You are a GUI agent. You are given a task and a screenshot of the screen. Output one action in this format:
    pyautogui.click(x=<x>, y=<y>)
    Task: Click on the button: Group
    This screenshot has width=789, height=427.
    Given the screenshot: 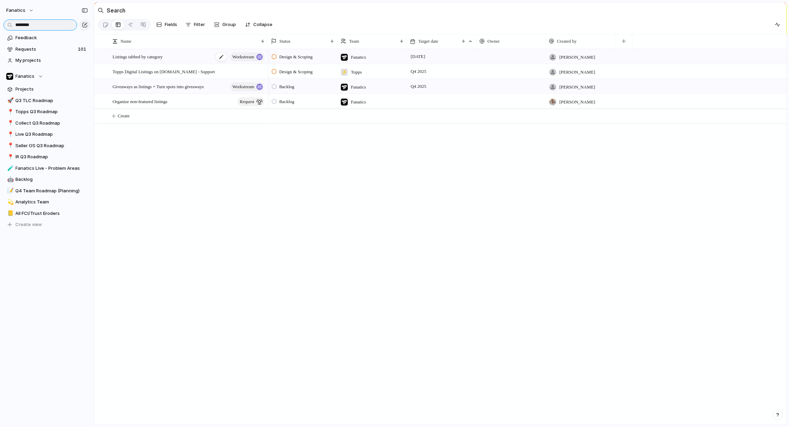 What is the action you would take?
    pyautogui.click(x=225, y=25)
    